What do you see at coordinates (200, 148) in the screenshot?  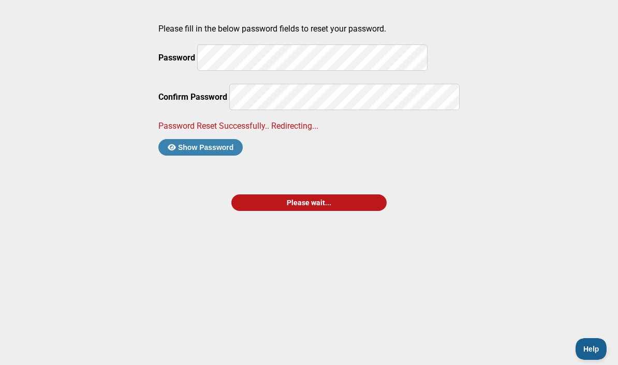 I see `button: Show Password` at bounding box center [200, 148].